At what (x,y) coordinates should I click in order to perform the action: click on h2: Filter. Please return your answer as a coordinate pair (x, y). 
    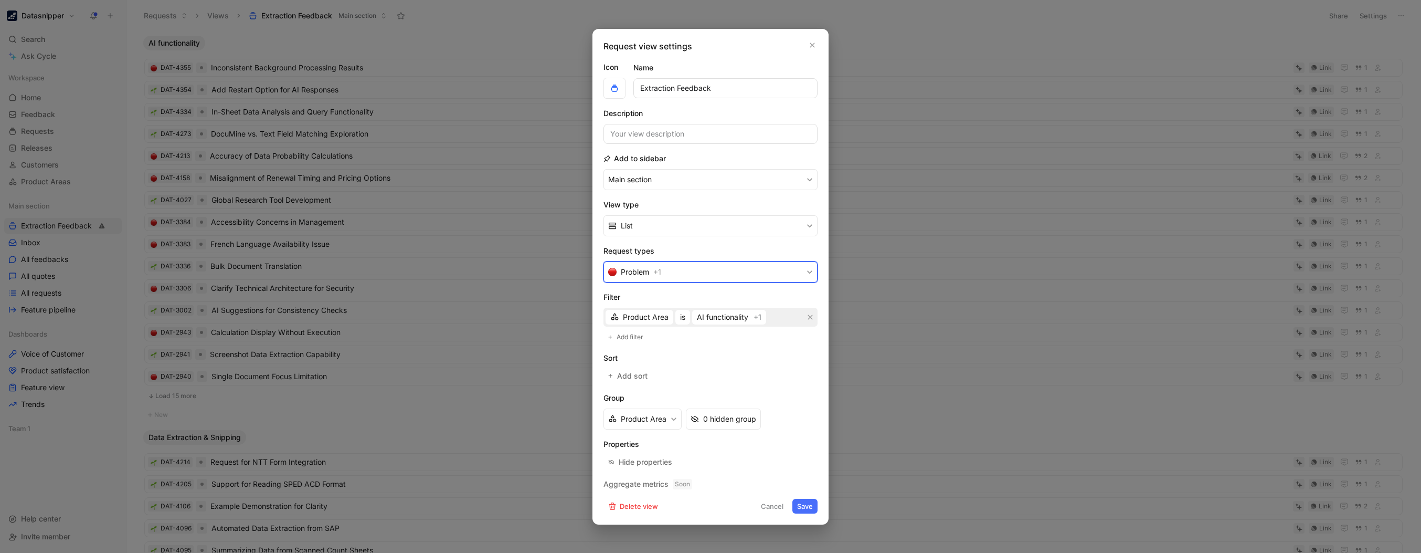
    Looking at the image, I should click on (711, 297).